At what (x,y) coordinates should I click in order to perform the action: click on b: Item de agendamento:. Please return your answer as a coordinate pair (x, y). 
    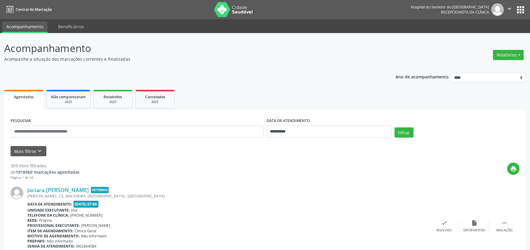
    Looking at the image, I should click on (50, 231).